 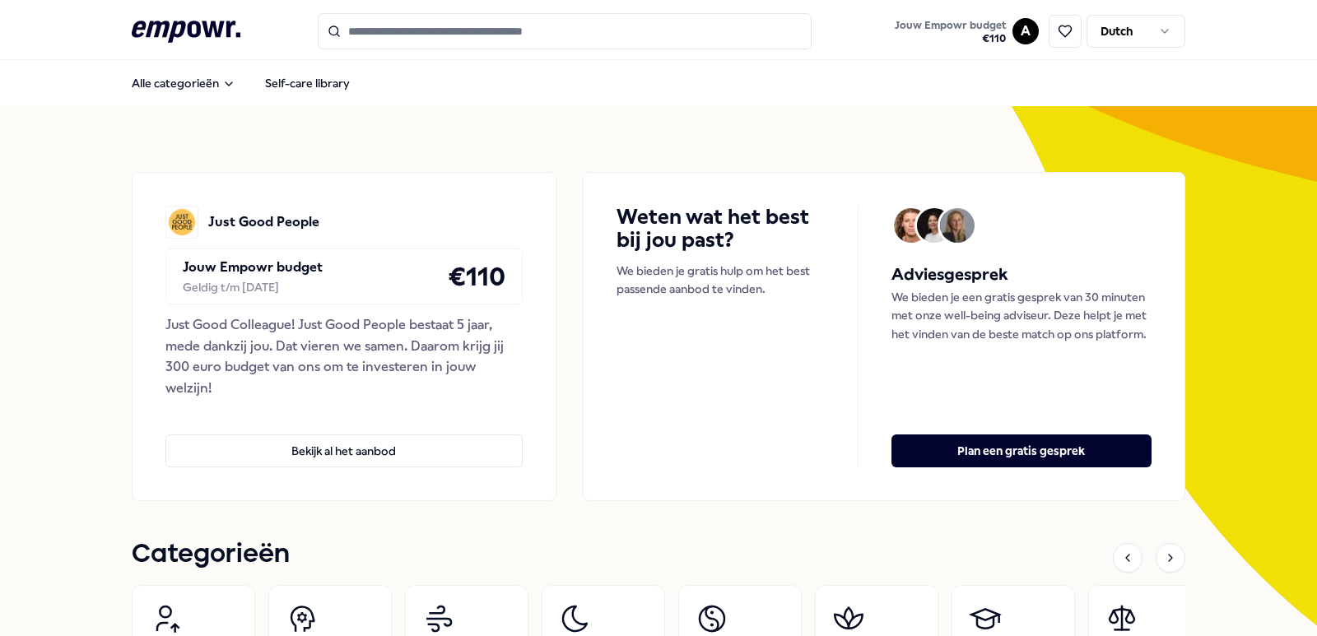 What do you see at coordinates (565, 31) in the screenshot?
I see `input: Search for products, categories or subcategories` at bounding box center [565, 31].